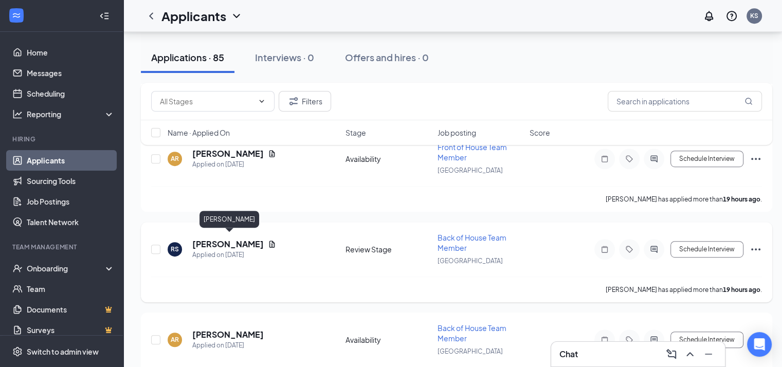  Describe the element at coordinates (70, 52) in the screenshot. I see `a: Home` at that location.